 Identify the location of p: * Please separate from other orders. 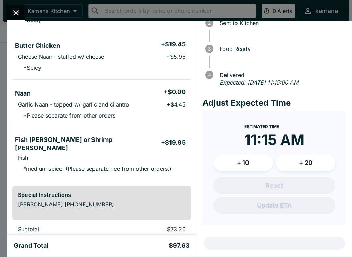
(67, 115).